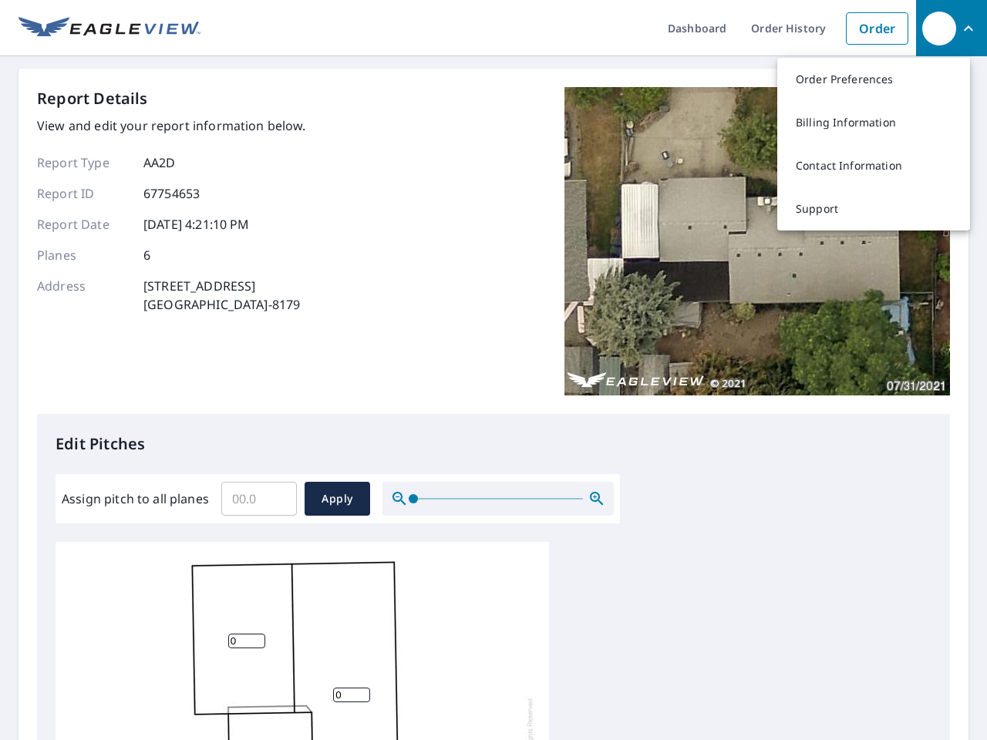 This screenshot has width=987, height=740. I want to click on span: Apply, so click(337, 499).